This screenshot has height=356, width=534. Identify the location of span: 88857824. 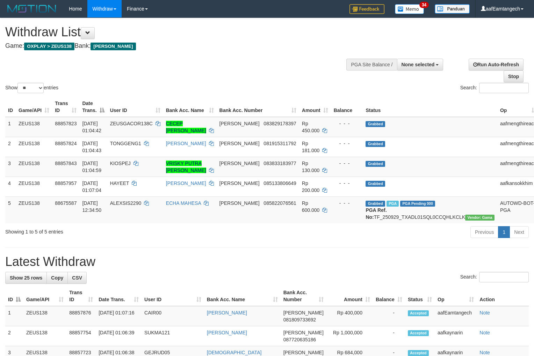
(66, 144).